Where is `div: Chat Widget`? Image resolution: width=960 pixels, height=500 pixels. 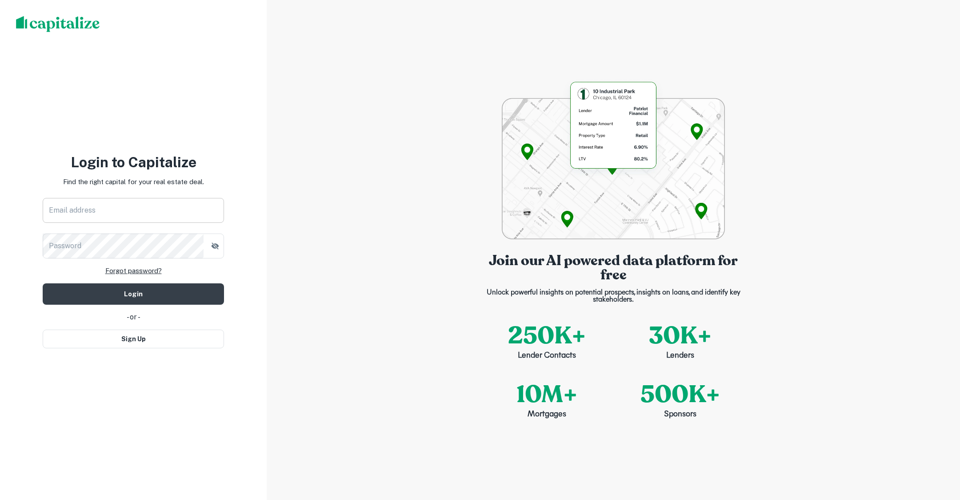
div: Chat Widget is located at coordinates (938, 450).